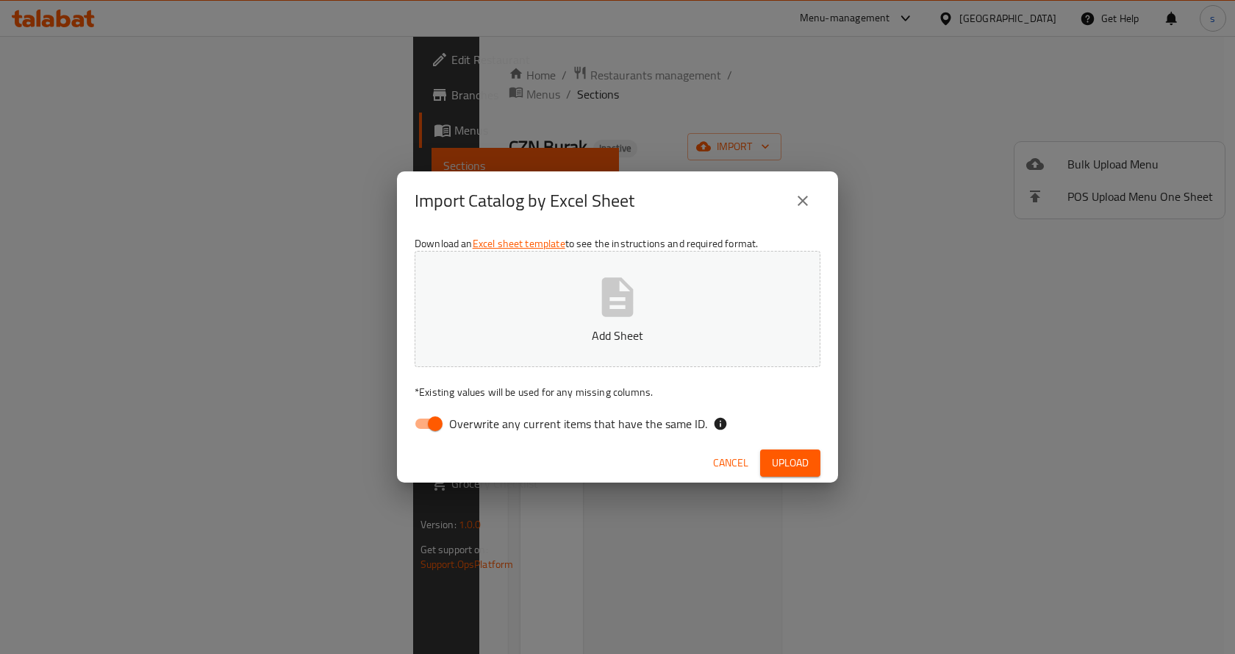 Image resolution: width=1235 pixels, height=654 pixels. I want to click on h2: Import Catalog by Excel Sheet, so click(524, 201).